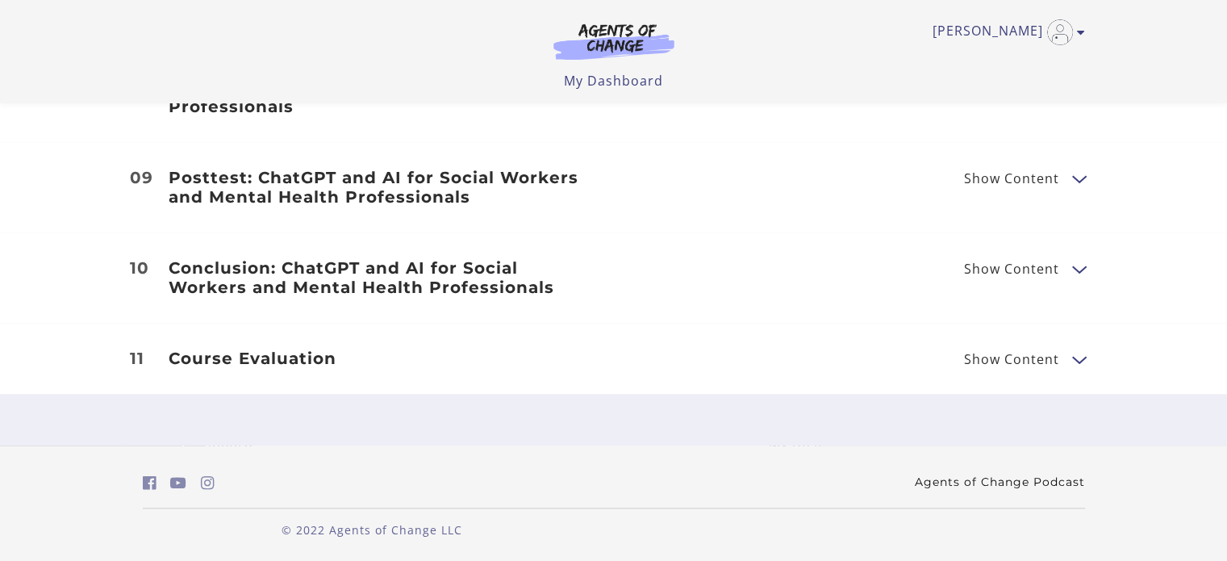  Describe the element at coordinates (1005, 32) in the screenshot. I see `a: Toggle menu` at that location.